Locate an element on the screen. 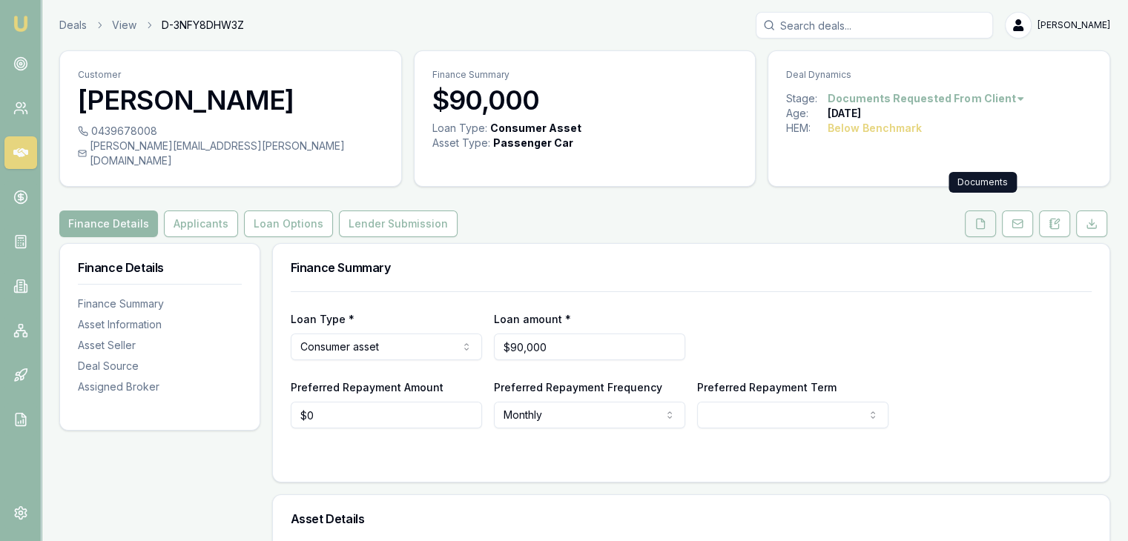 The width and height of the screenshot is (1128, 541). div: Documents is located at coordinates (982, 182).